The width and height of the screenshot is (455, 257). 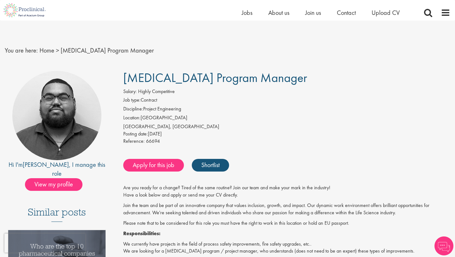 What do you see at coordinates (386, 13) in the screenshot?
I see `span: Upload CV` at bounding box center [386, 13].